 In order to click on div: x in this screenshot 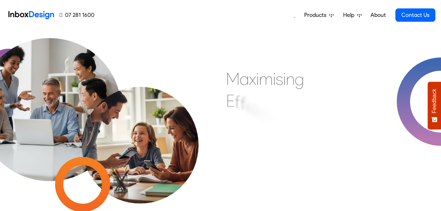, I will do `click(253, 79)`.